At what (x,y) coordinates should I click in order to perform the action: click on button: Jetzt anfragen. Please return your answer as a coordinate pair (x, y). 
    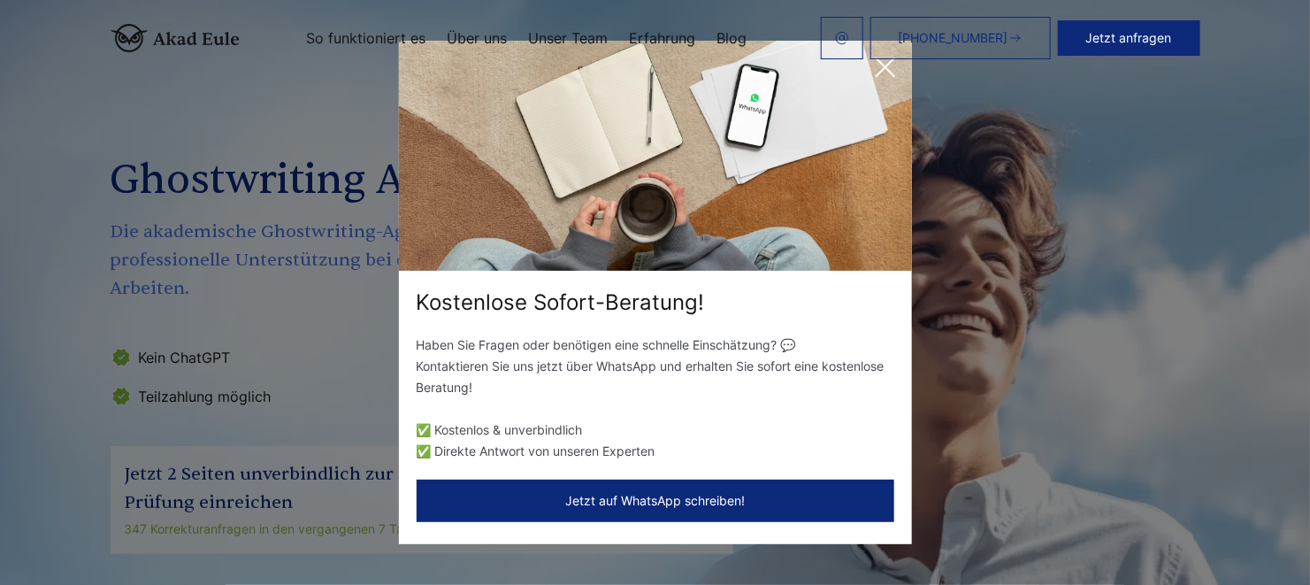
    Looking at the image, I should click on (1129, 38).